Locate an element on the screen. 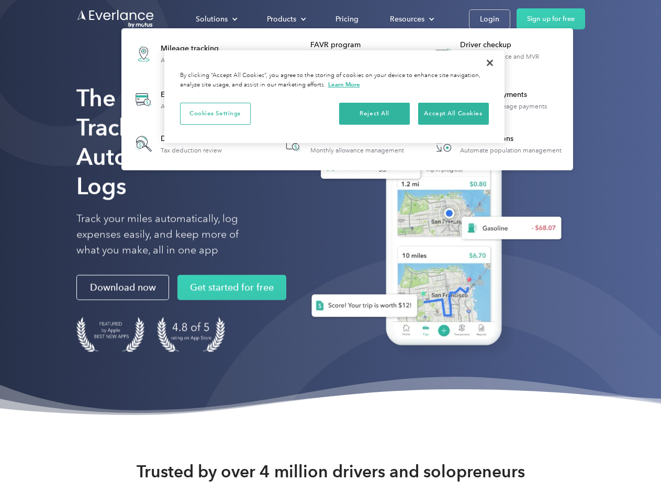 This screenshot has height=503, width=661. button: Accept All Cookies is located at coordinates (453, 114).